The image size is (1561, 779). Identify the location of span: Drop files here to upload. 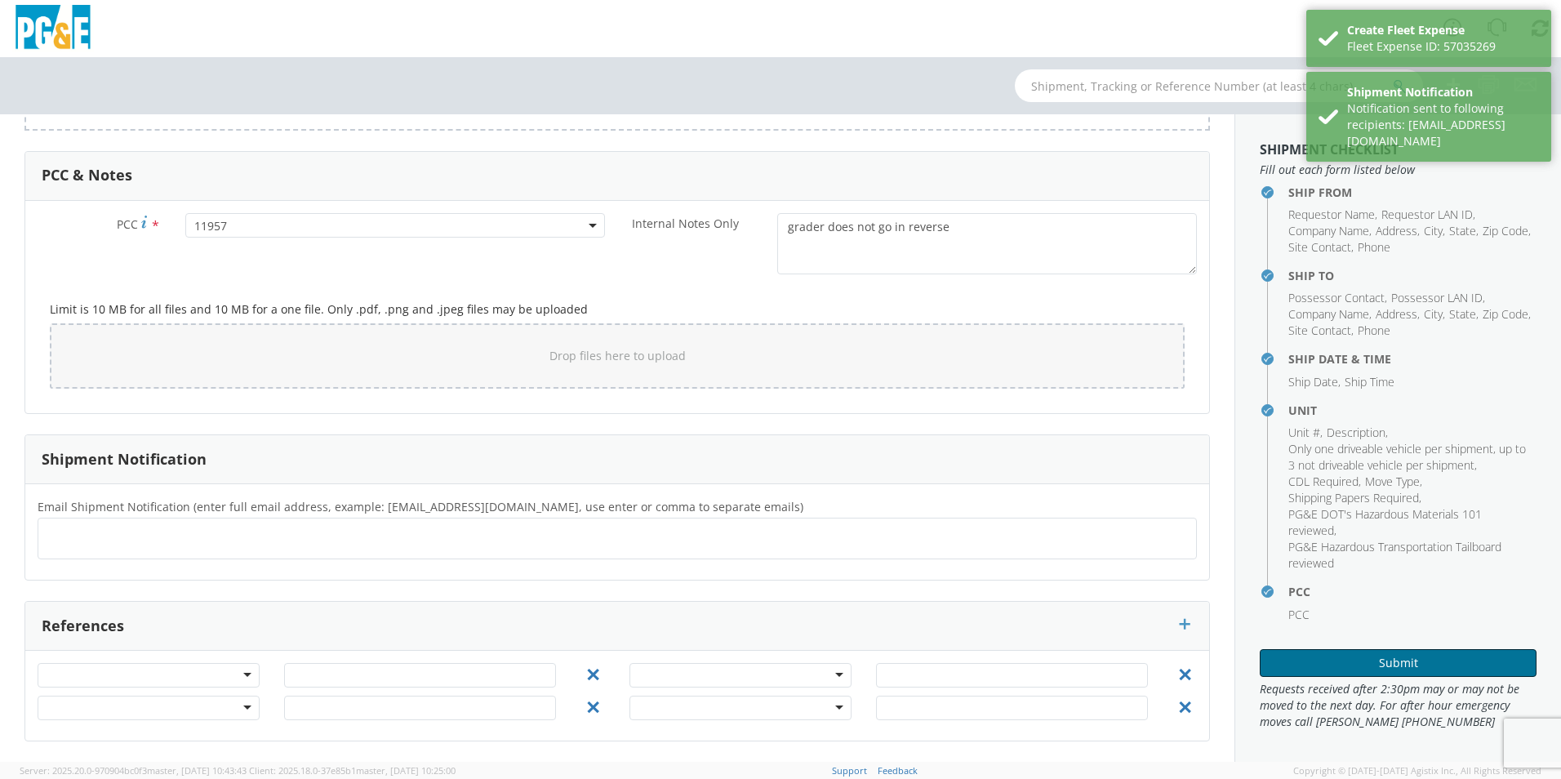
(617, 355).